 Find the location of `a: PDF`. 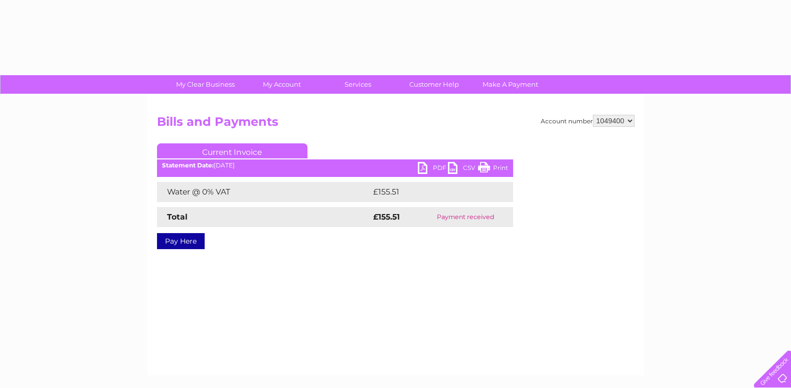

a: PDF is located at coordinates (433, 169).